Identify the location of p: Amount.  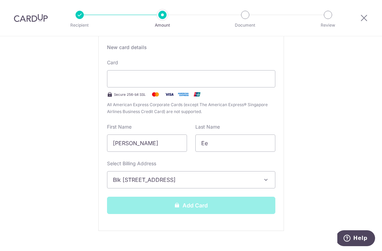
(162, 25).